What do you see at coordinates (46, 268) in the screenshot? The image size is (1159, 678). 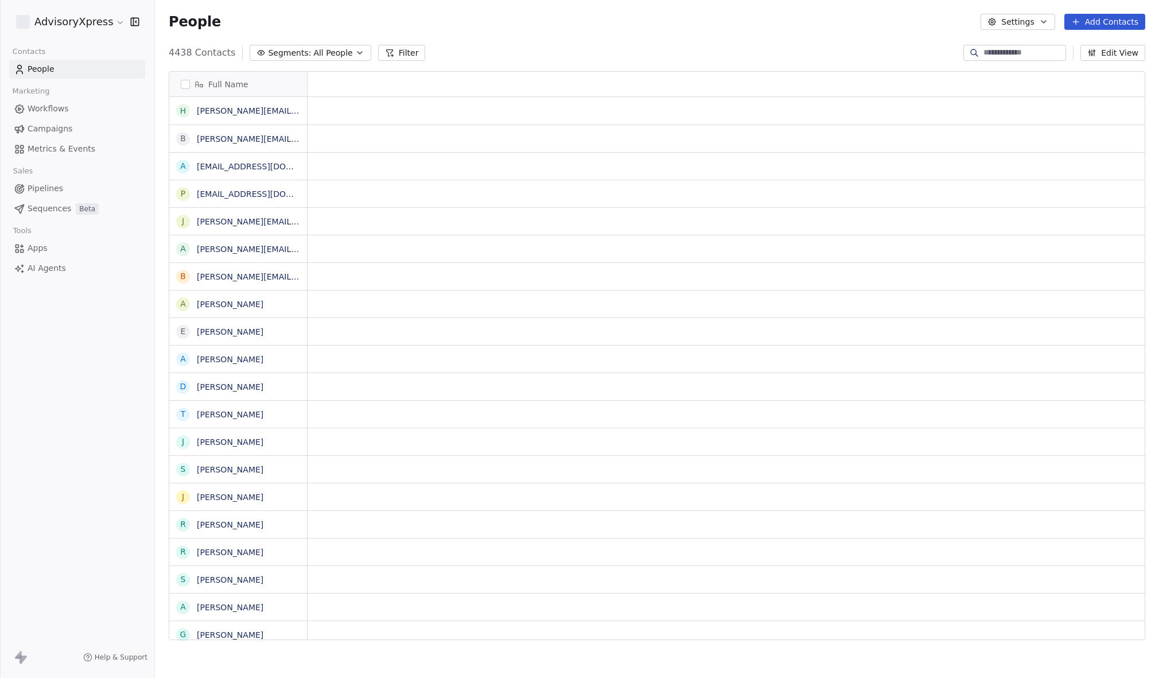 I see `span: AI Agents` at bounding box center [46, 268].